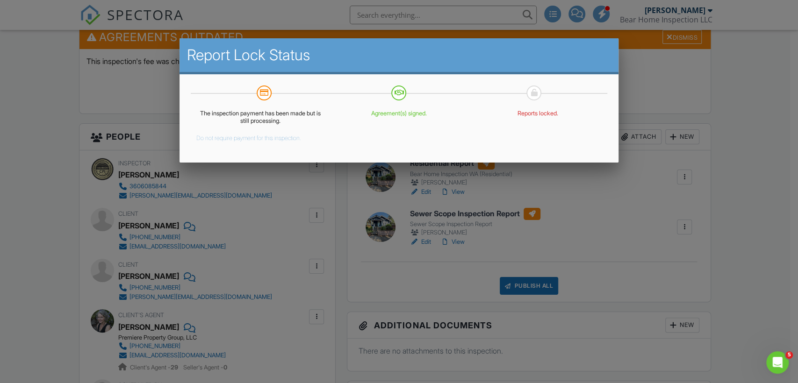  Describe the element at coordinates (249, 137) in the screenshot. I see `button: Do not require payment for this inspection.` at that location.